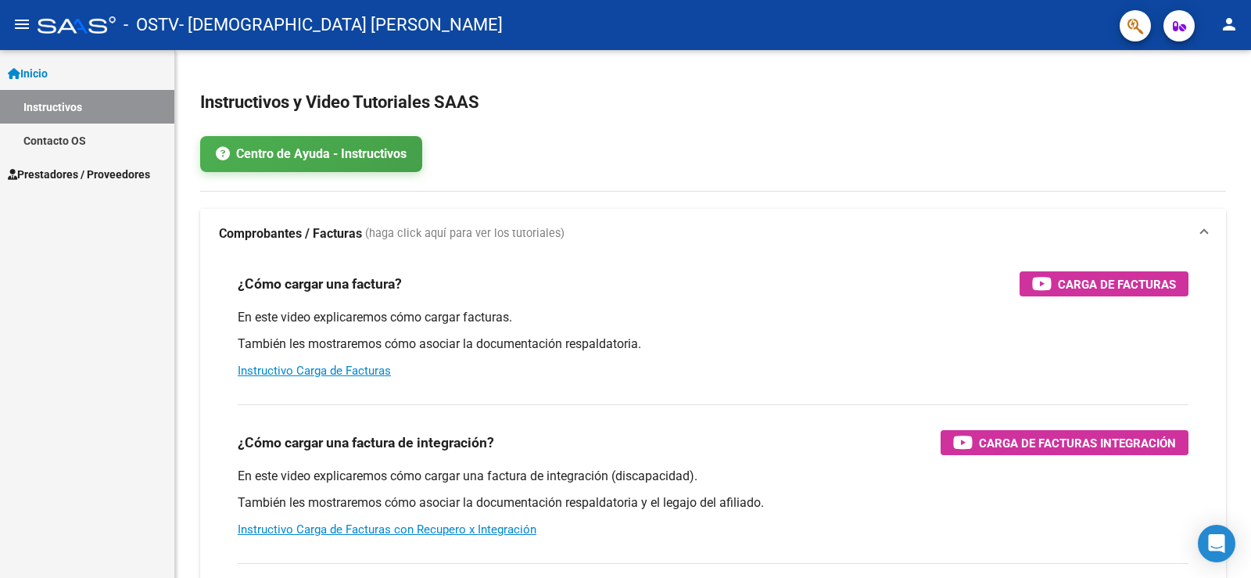 This screenshot has width=1251, height=578. What do you see at coordinates (387, 529) in the screenshot?
I see `a: Instructivo Carga de Facturas con Recupero x Integración` at bounding box center [387, 529].